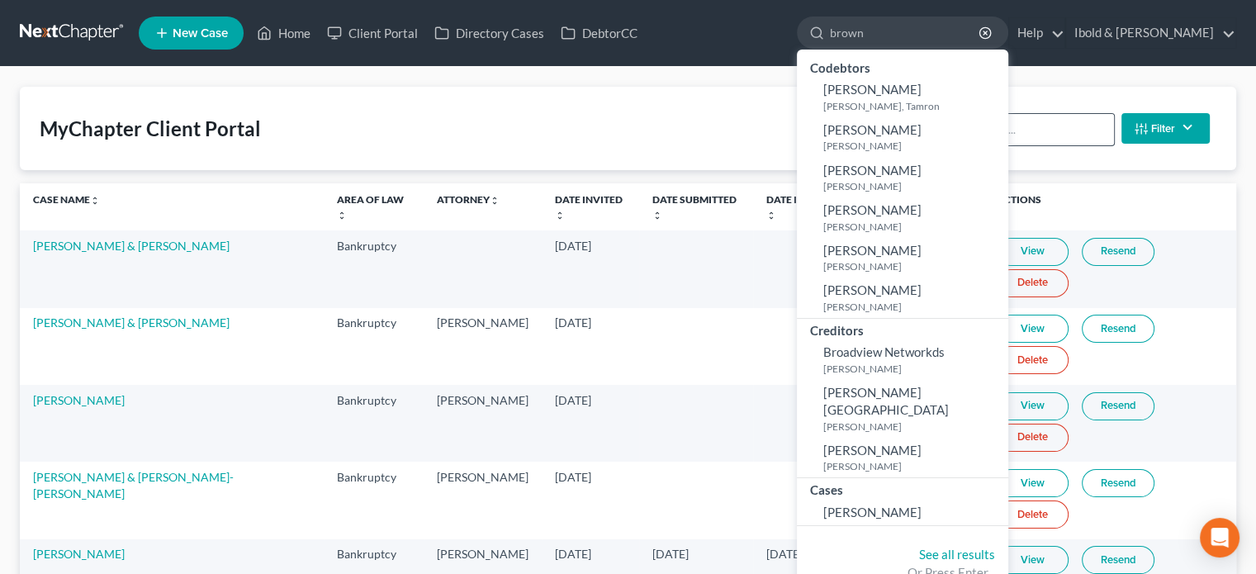 The height and width of the screenshot is (574, 1256). What do you see at coordinates (1037, 33) in the screenshot?
I see `a: Help` at bounding box center [1037, 33].